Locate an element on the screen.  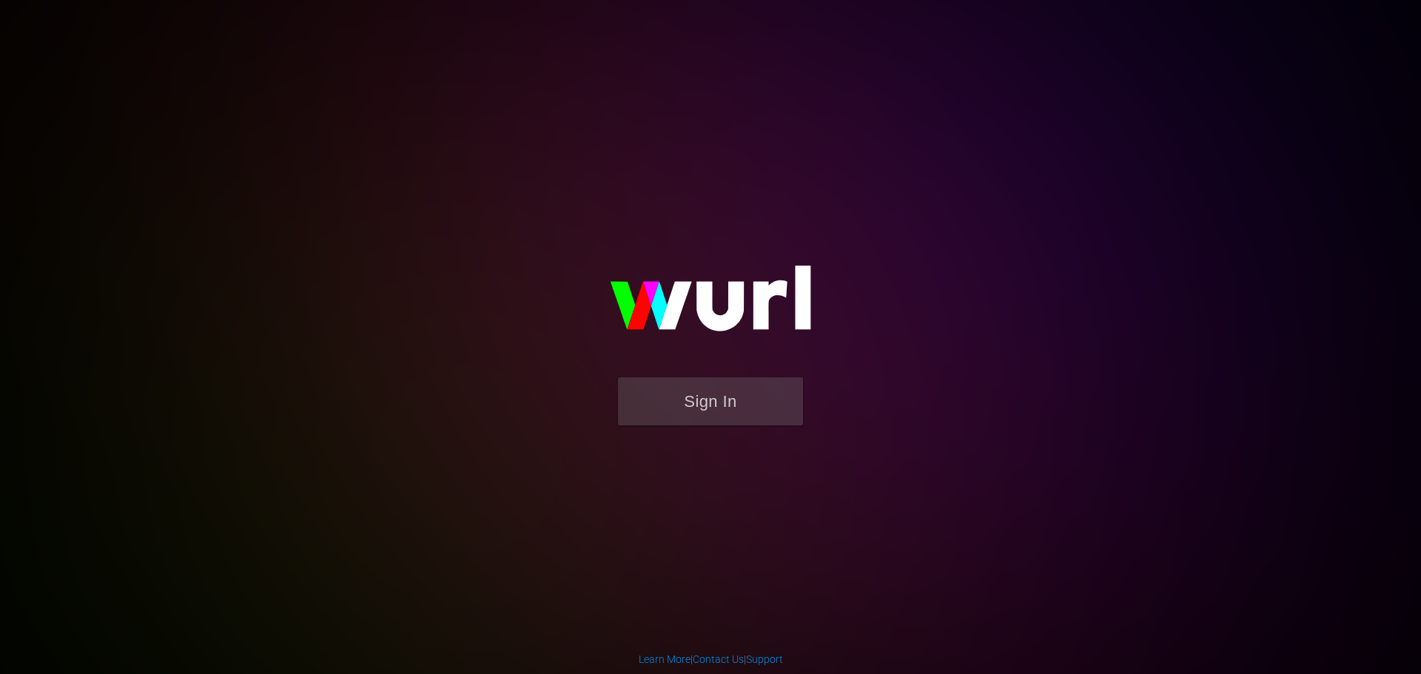
a: Learn More is located at coordinates (665, 659).